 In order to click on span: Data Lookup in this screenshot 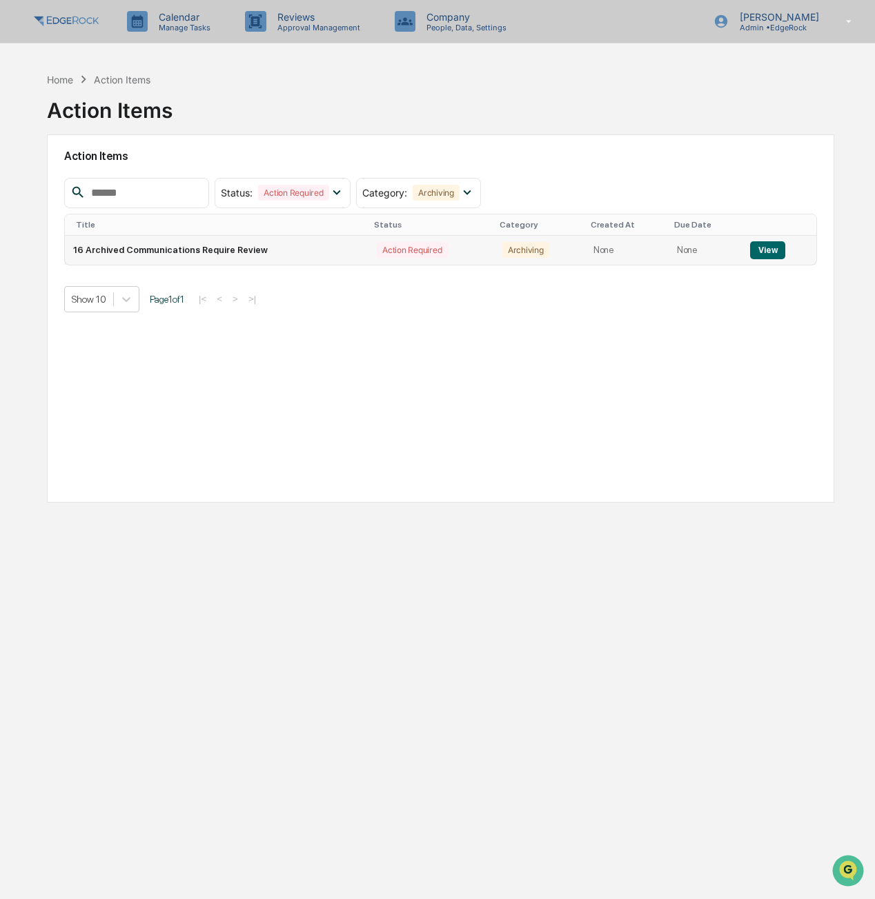, I will do `click(57, 207)`.